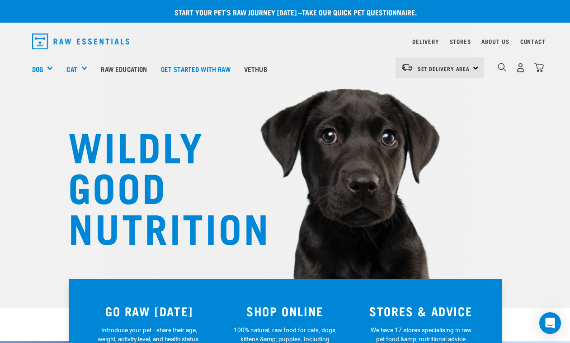 The width and height of the screenshot is (570, 343). I want to click on a: Dog, so click(38, 69).